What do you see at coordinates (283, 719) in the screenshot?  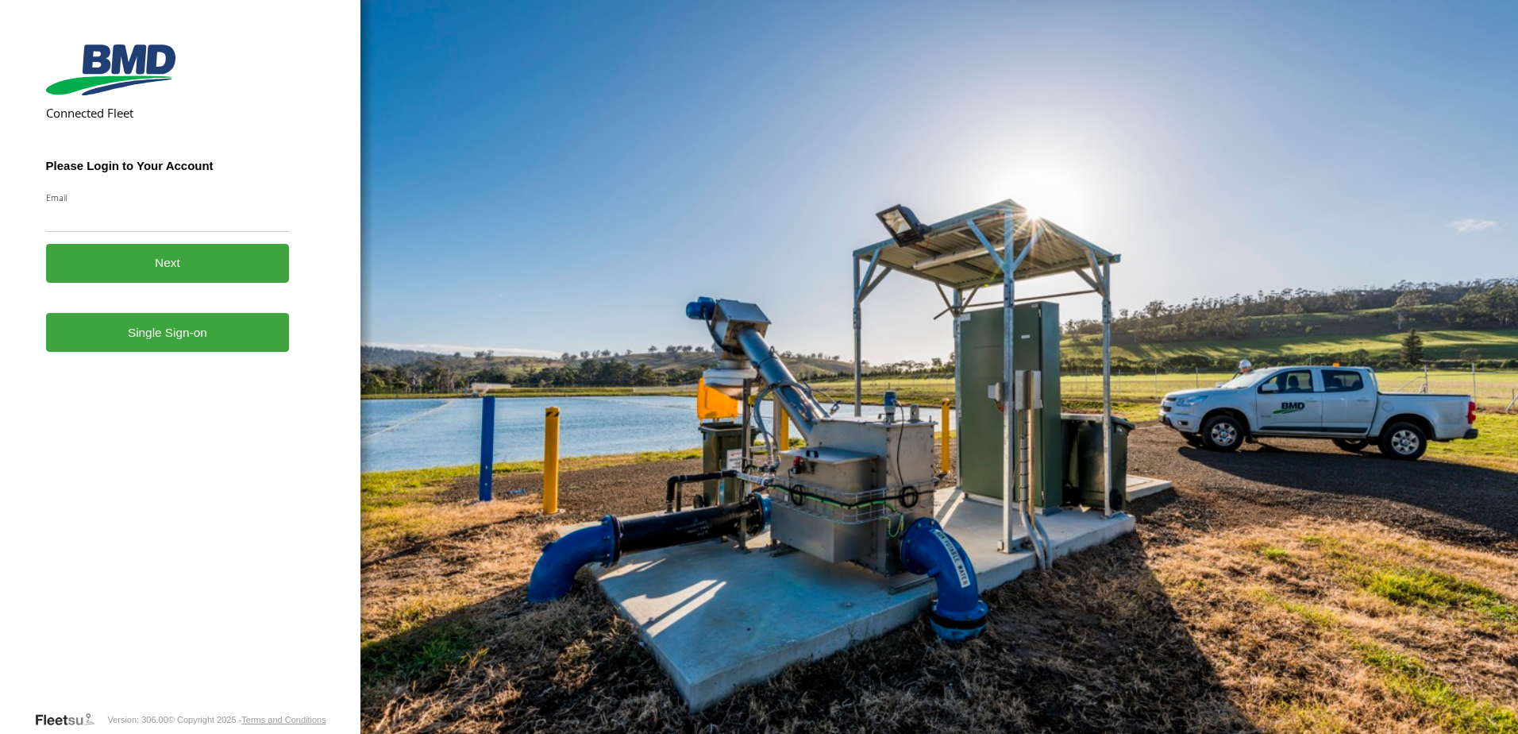 I see `a: Terms and Conditions` at bounding box center [283, 719].